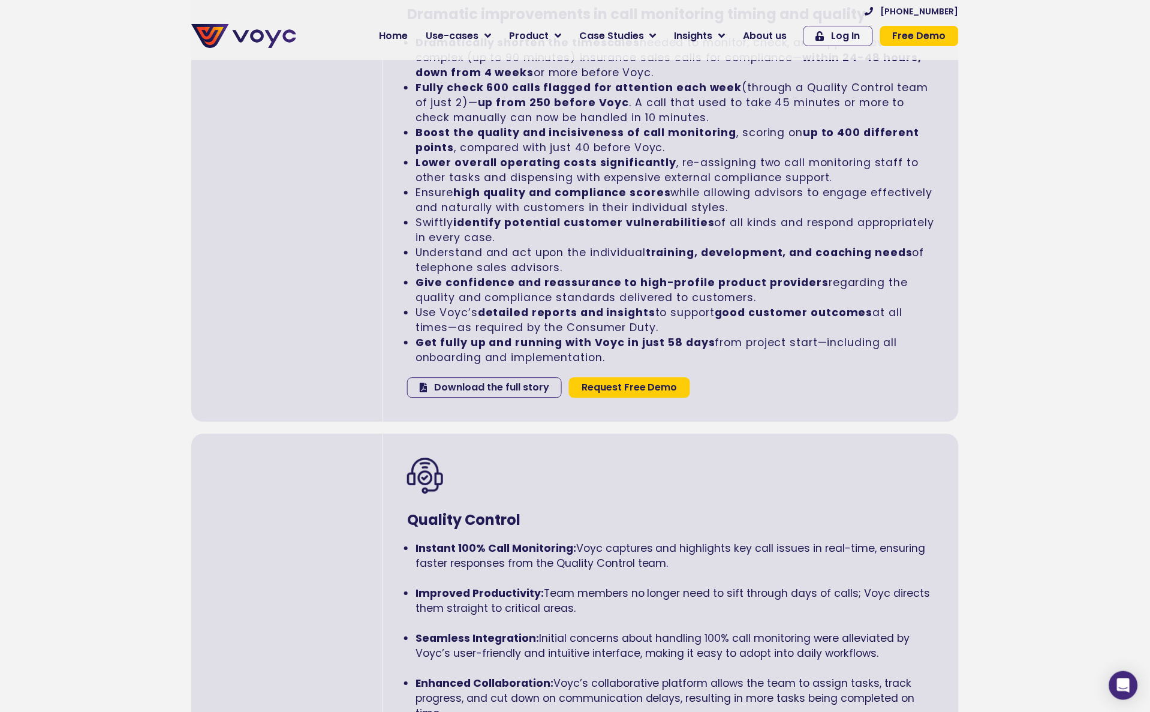  What do you see at coordinates (477, 638) in the screenshot?
I see `strong: Seamless Integration:` at bounding box center [477, 638].